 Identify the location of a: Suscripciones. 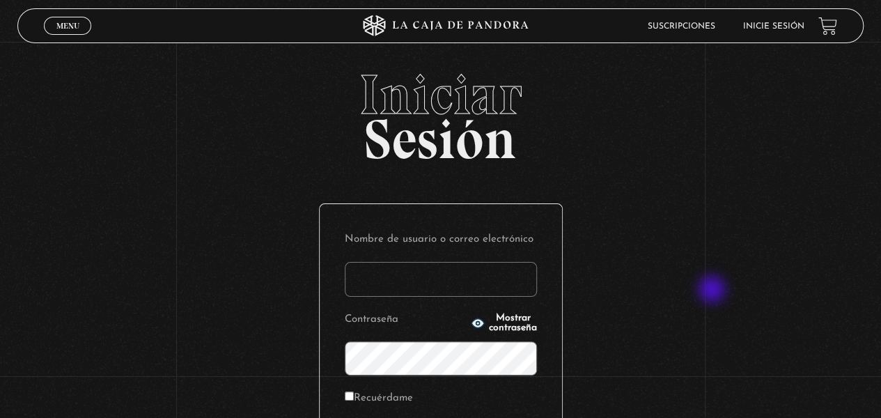
(681, 26).